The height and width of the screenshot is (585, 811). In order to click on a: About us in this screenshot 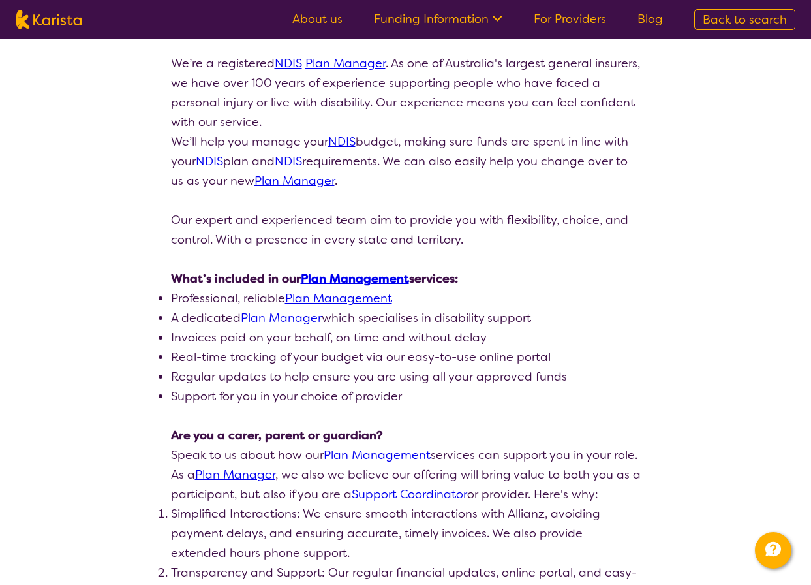, I will do `click(317, 19)`.